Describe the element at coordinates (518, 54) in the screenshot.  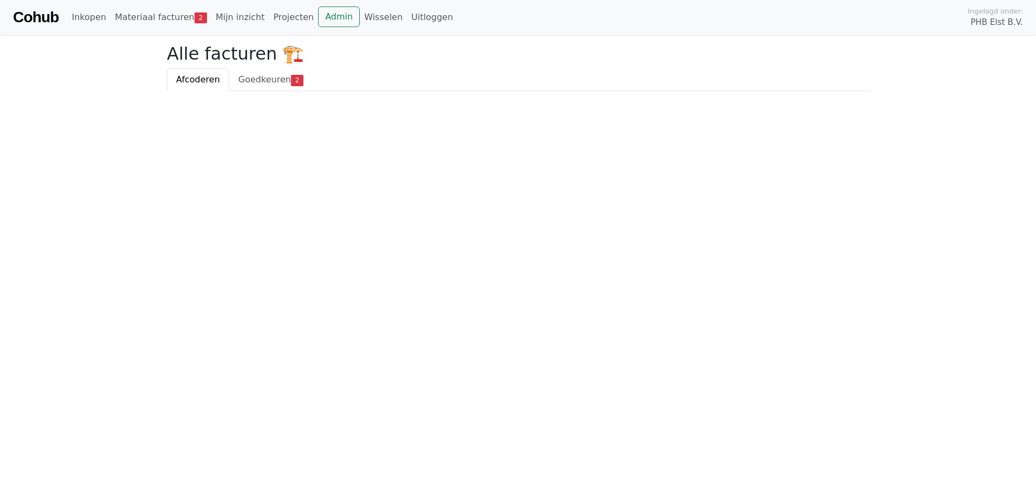
I see `h2: Alle facturen 🏗️` at that location.